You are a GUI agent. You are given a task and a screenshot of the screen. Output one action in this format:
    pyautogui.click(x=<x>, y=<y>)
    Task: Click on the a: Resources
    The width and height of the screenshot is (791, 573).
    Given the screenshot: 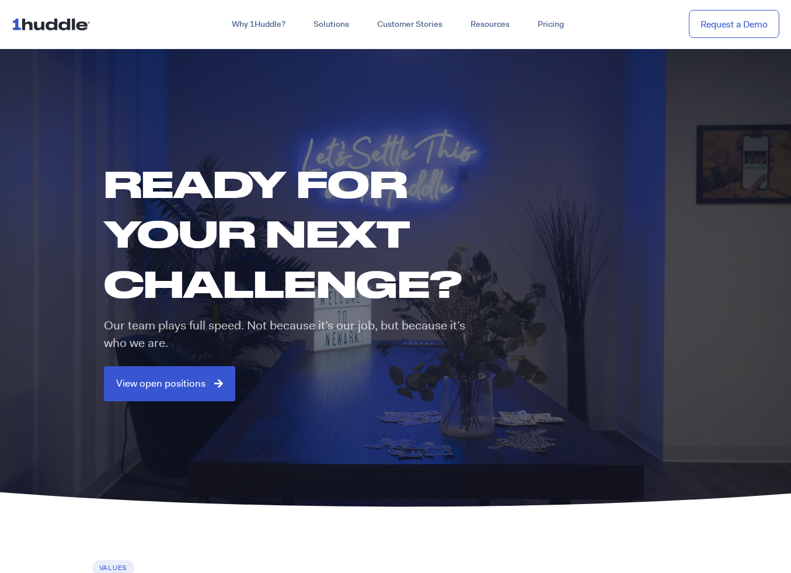 What is the action you would take?
    pyautogui.click(x=490, y=25)
    